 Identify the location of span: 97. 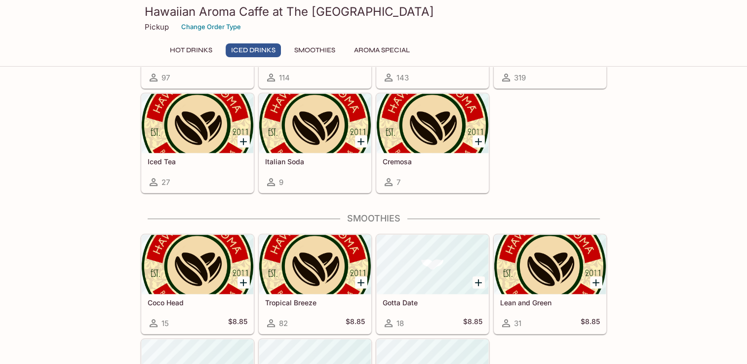
(165, 78).